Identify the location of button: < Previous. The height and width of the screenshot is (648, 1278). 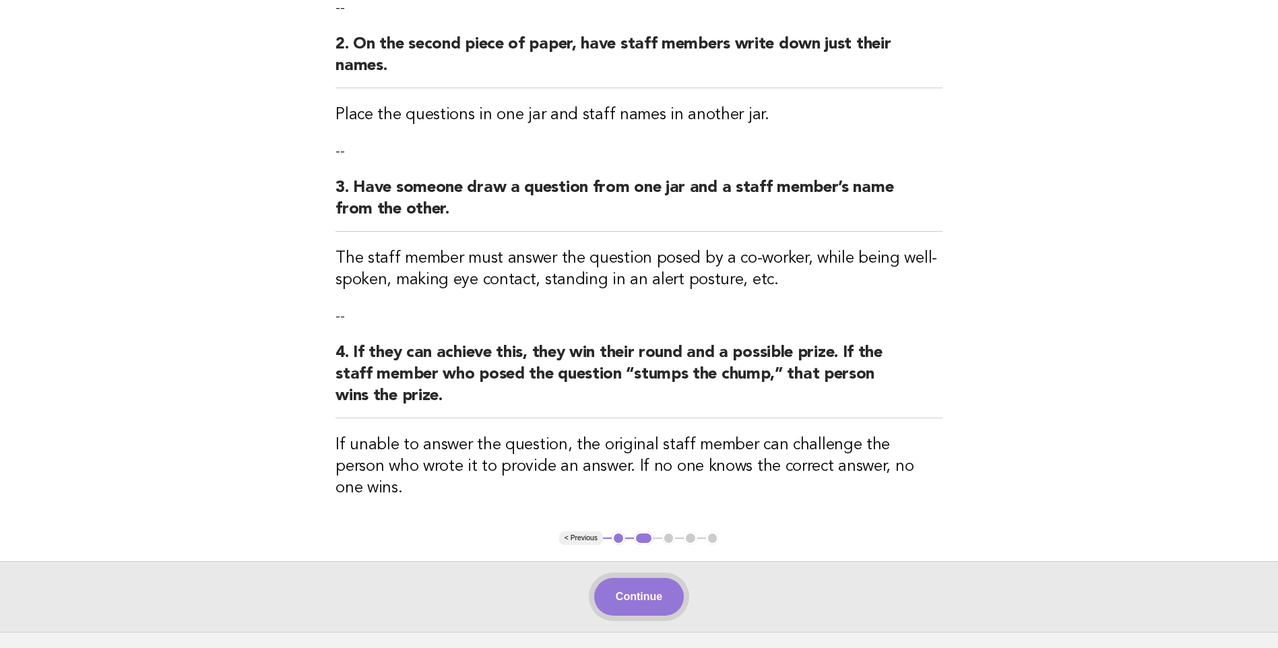
(581, 538).